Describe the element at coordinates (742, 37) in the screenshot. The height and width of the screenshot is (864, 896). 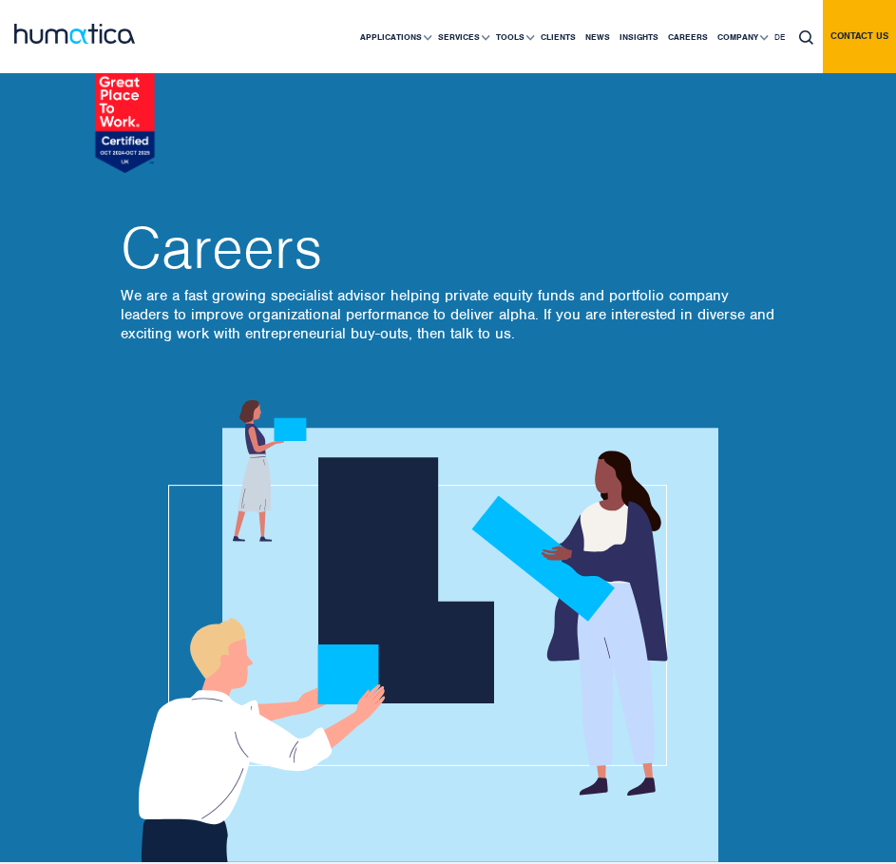
I see `a: Company` at that location.